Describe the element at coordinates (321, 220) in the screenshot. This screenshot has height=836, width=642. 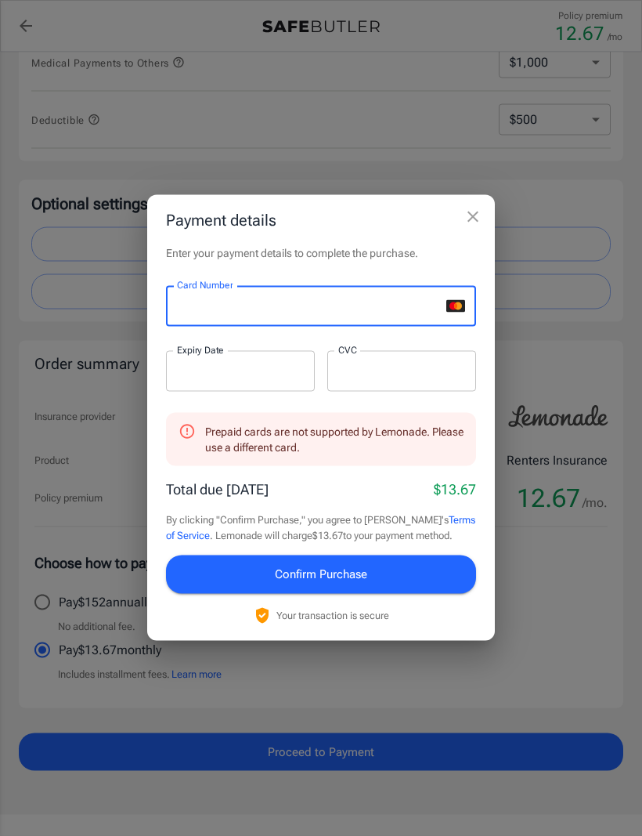
I see `h2: Payment details` at that location.